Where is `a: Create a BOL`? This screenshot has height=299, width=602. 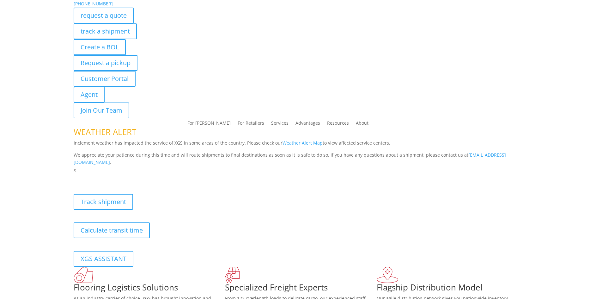 a: Create a BOL is located at coordinates (100, 47).